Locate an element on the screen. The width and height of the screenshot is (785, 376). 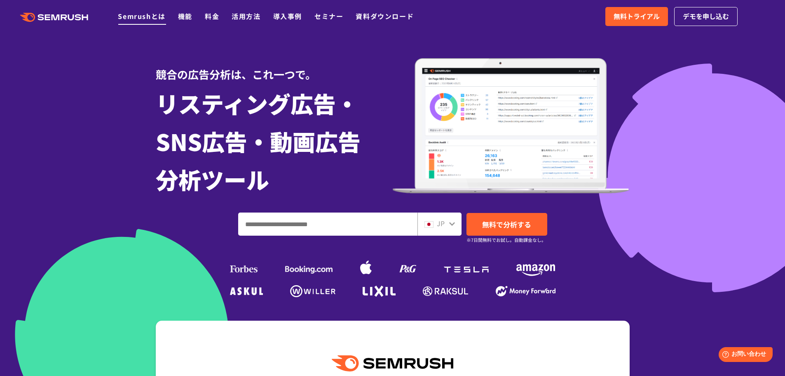
img: Semrush is located at coordinates (392, 363).